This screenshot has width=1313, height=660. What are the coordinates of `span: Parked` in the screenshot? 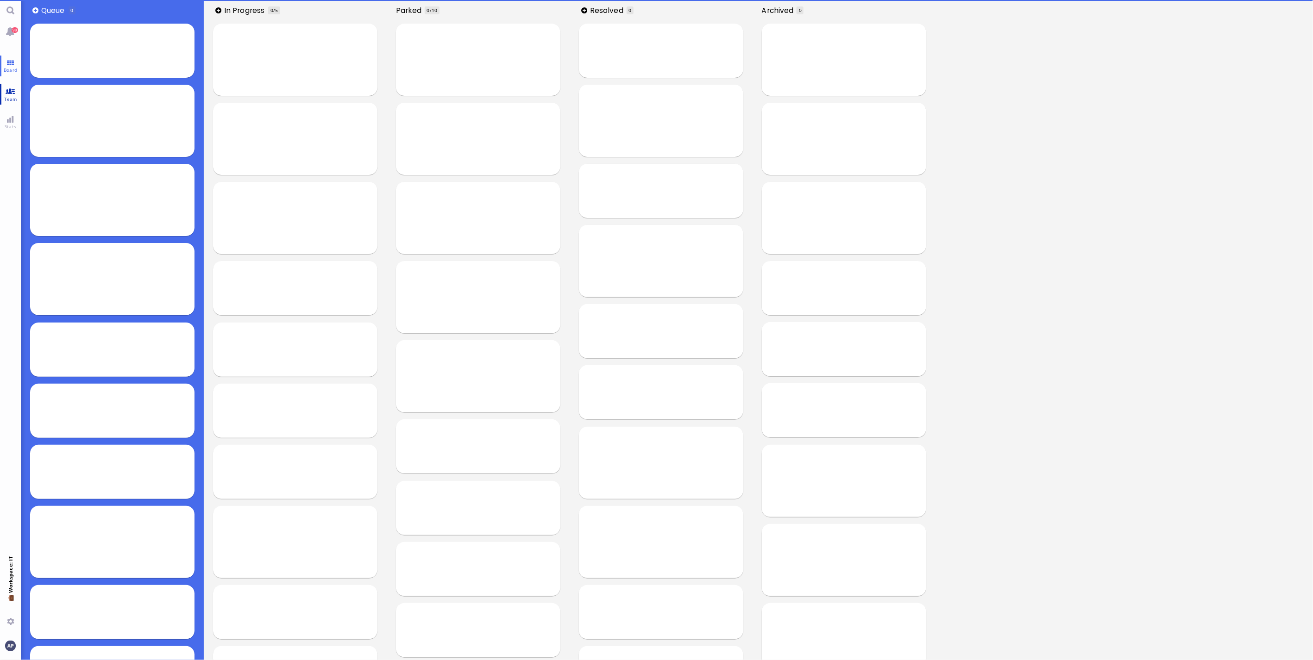 It's located at (410, 10).